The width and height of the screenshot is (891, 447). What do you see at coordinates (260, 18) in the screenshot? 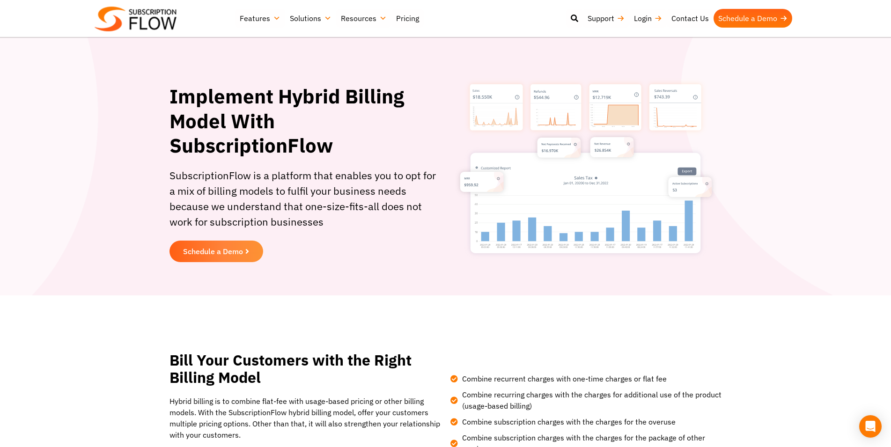
I see `a: Features` at bounding box center [260, 18].